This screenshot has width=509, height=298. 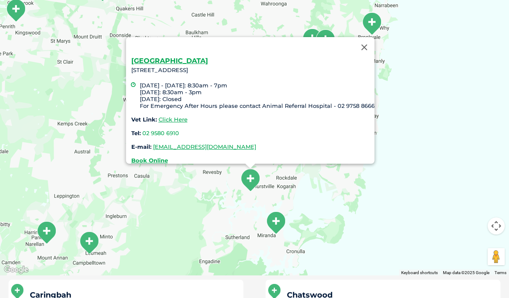 What do you see at coordinates (496, 256) in the screenshot?
I see `button: Drag Pegman onto the map to open Street View` at bounding box center [496, 256].